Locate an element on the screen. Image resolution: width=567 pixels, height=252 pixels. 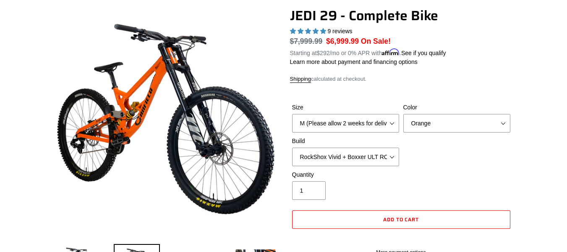
h1: JEDI 29 - Complete Bike is located at coordinates (401, 16).